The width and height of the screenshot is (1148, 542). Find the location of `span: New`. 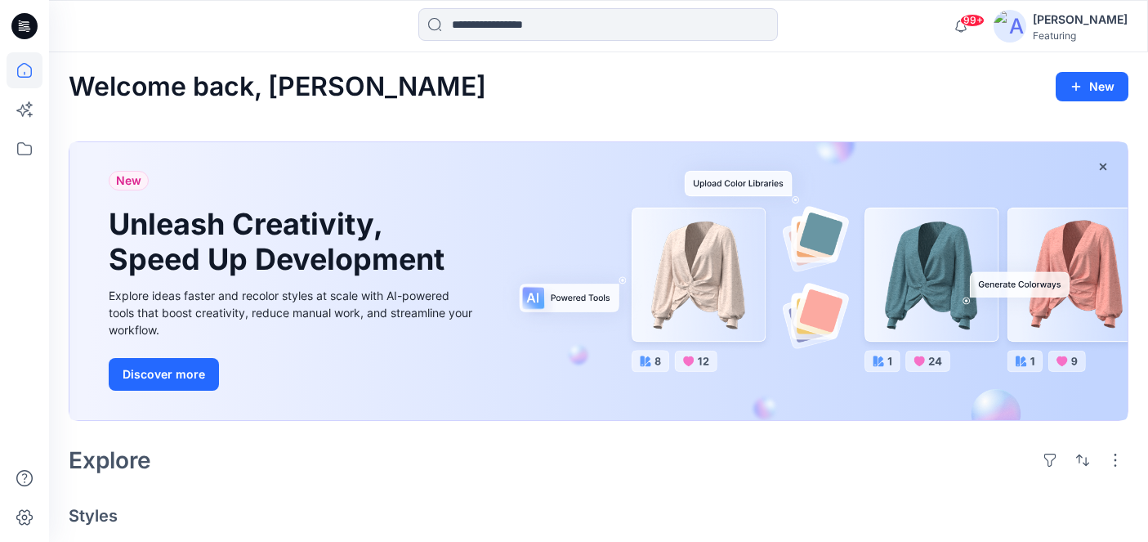

span: New is located at coordinates (128, 181).